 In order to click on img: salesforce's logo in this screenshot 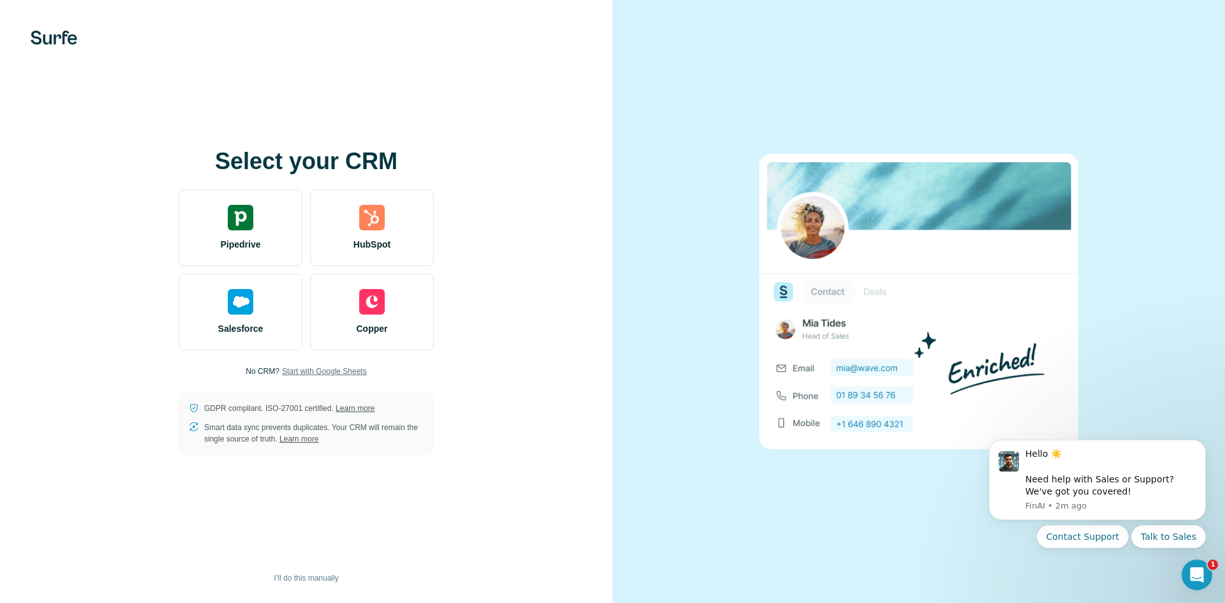, I will do `click(240, 302)`.